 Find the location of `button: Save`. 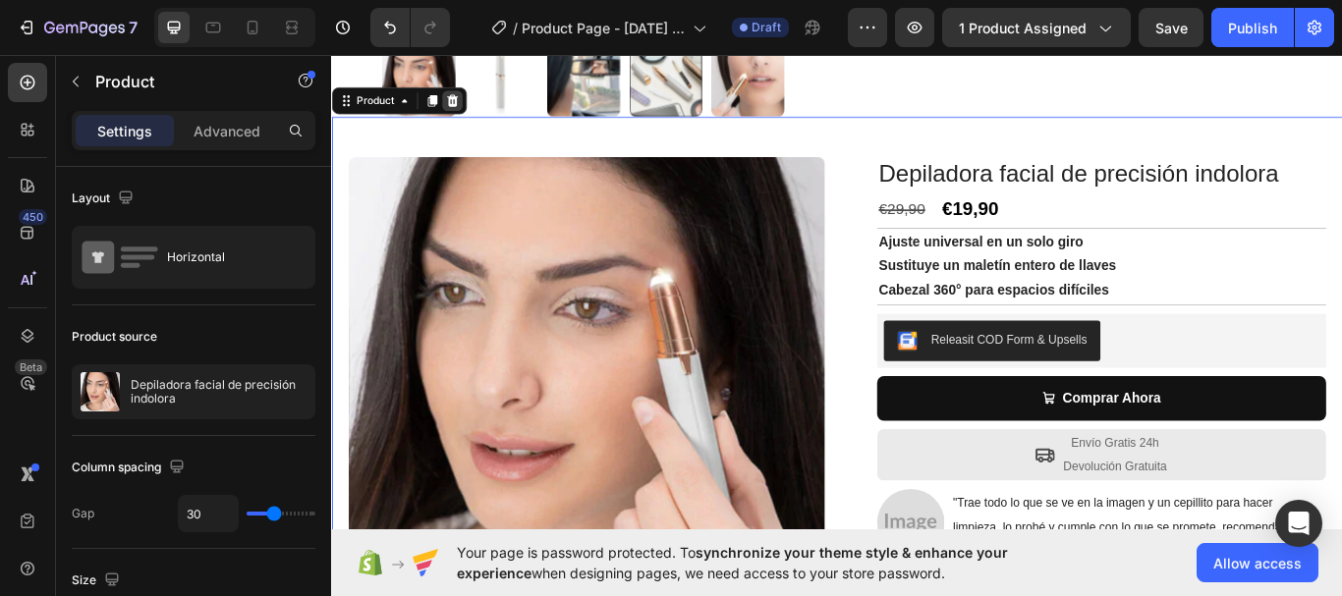

button: Save is located at coordinates (1171, 28).